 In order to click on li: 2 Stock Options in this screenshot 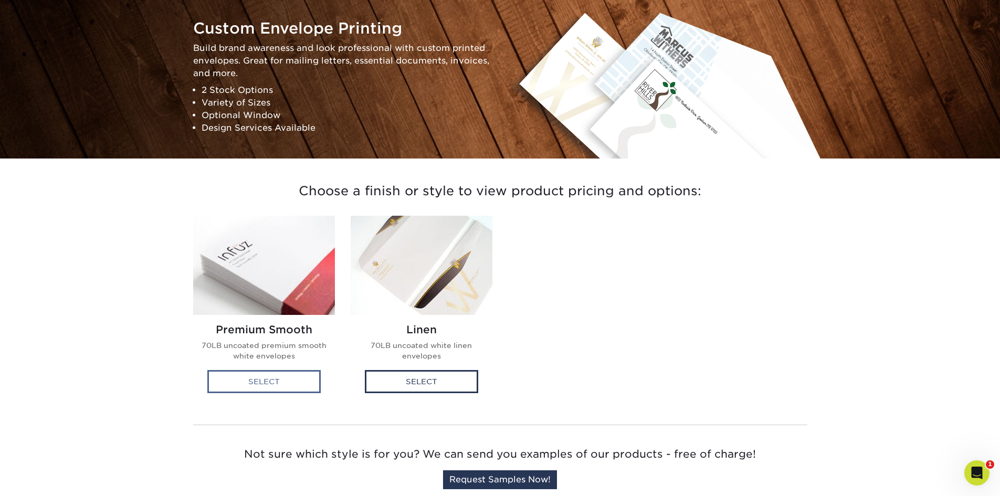, I will do `click(347, 90)`.